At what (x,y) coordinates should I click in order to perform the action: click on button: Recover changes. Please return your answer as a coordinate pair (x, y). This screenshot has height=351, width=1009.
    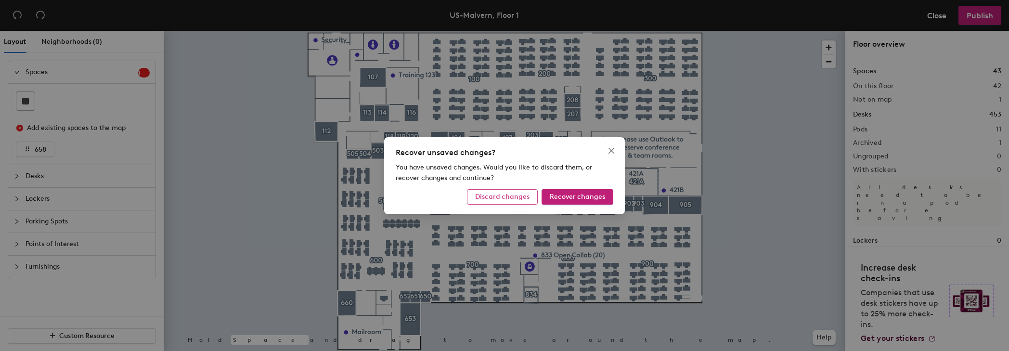
    Looking at the image, I should click on (577, 197).